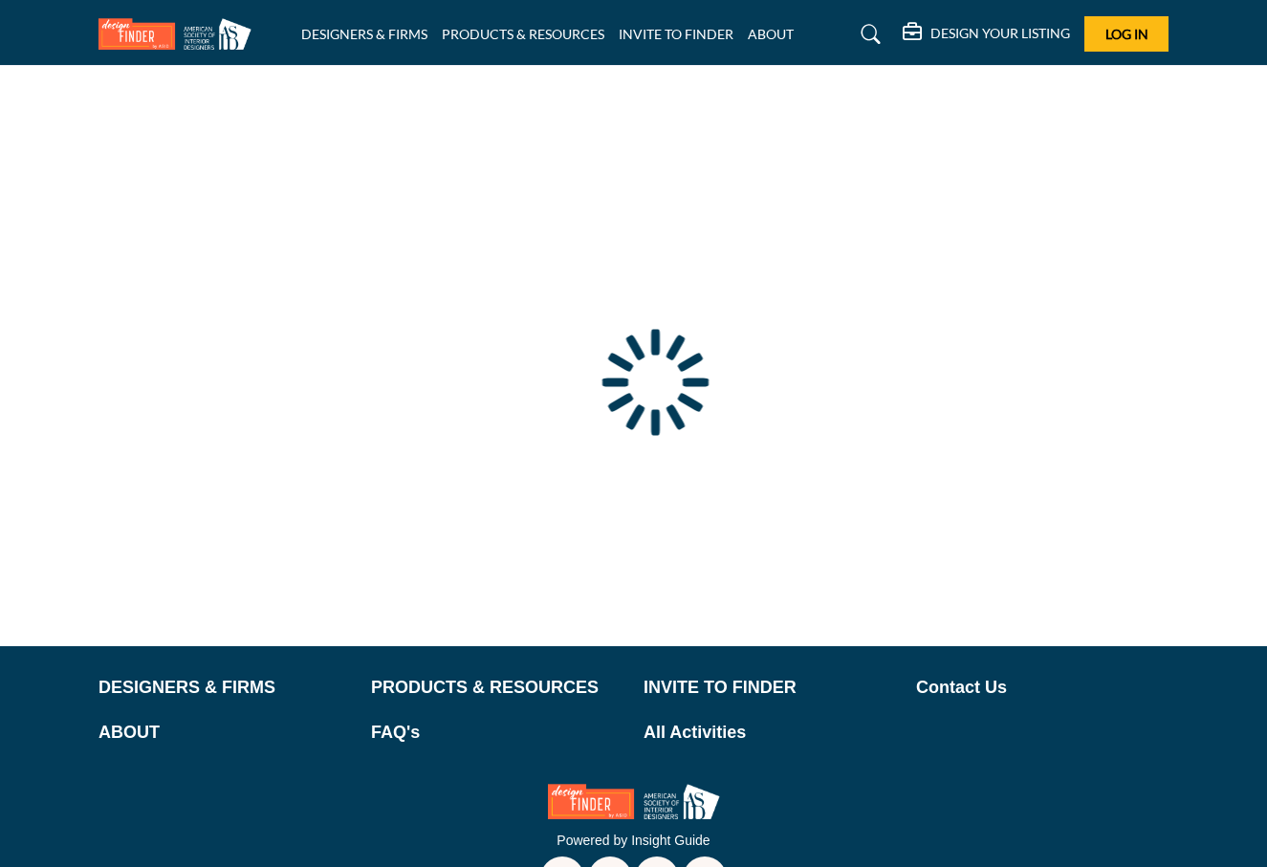  I want to click on h5: DESIGN YOUR LISTING, so click(1000, 33).